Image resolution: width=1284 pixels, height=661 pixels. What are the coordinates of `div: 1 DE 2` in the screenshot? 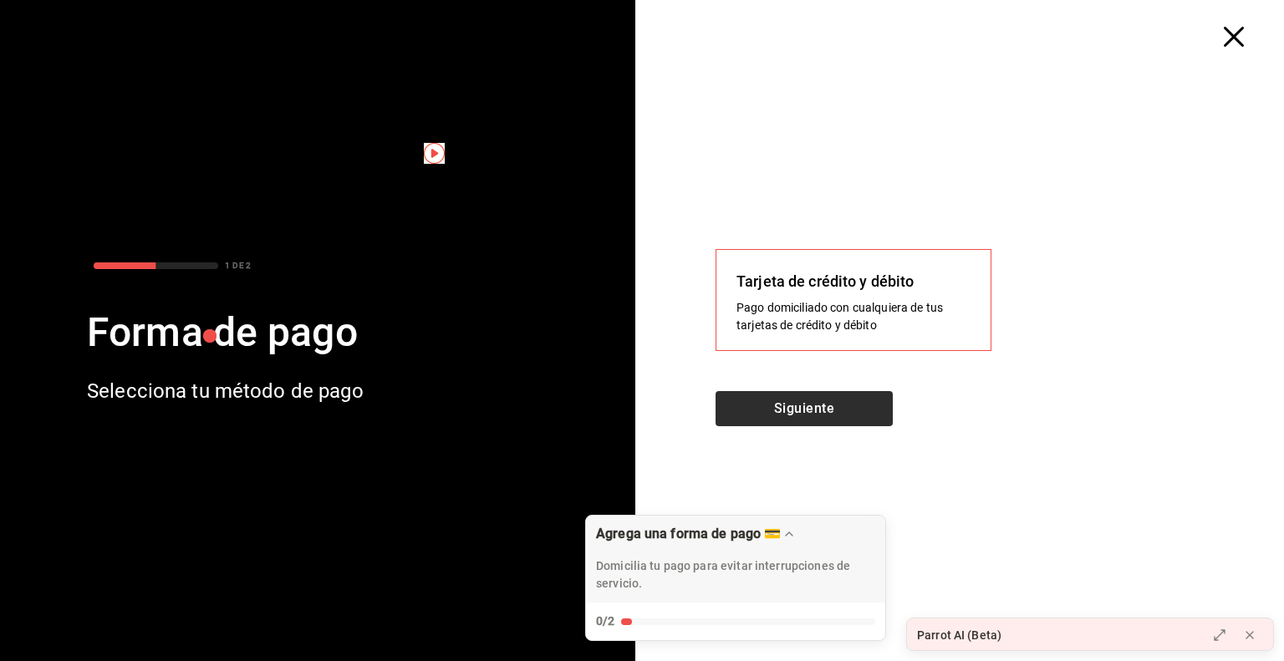 It's located at (237, 265).